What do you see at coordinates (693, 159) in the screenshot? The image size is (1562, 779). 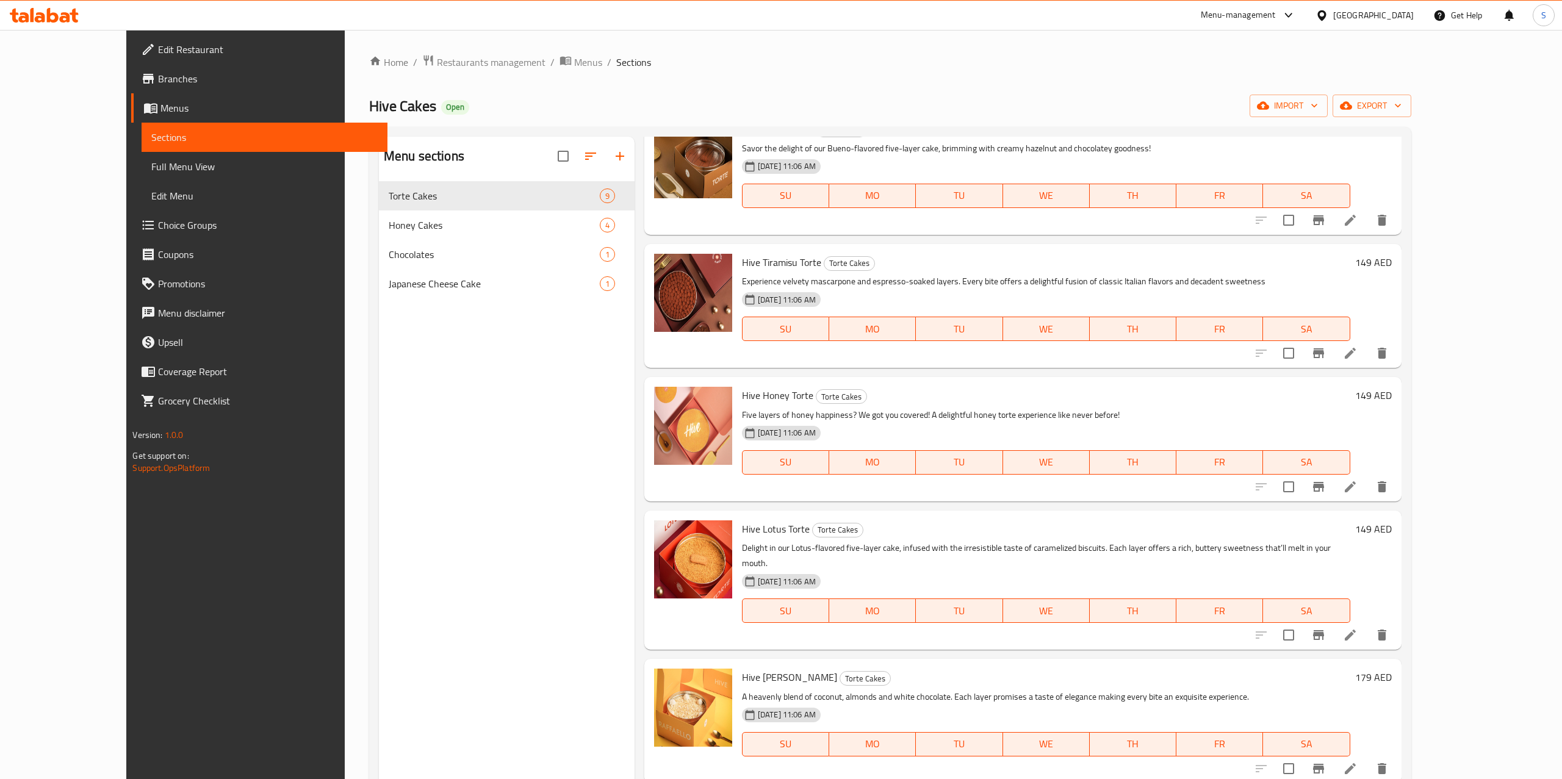 I see `img: Hive Bueno Torte` at bounding box center [693, 159].